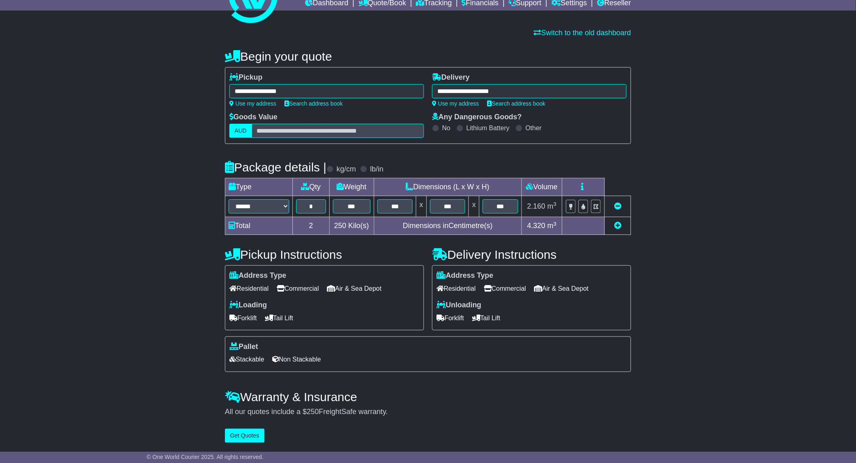  What do you see at coordinates (352, 226) in the screenshot?
I see `td: Kilo(s)` at bounding box center [352, 226].